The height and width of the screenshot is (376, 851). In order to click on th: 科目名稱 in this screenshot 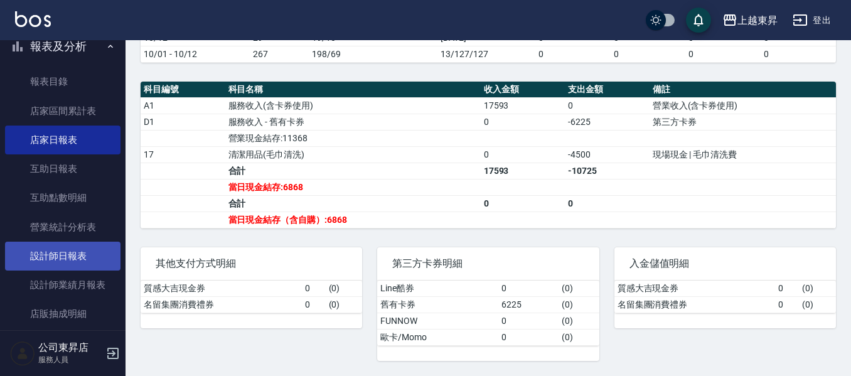, I will do `click(353, 90)`.